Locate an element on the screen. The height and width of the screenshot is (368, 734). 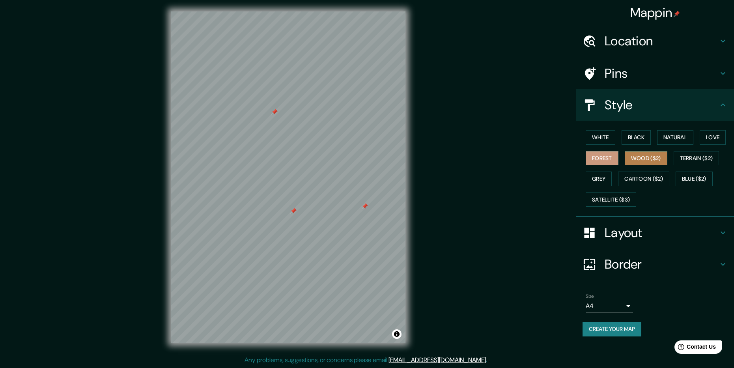
button: Create your map is located at coordinates (612, 329).